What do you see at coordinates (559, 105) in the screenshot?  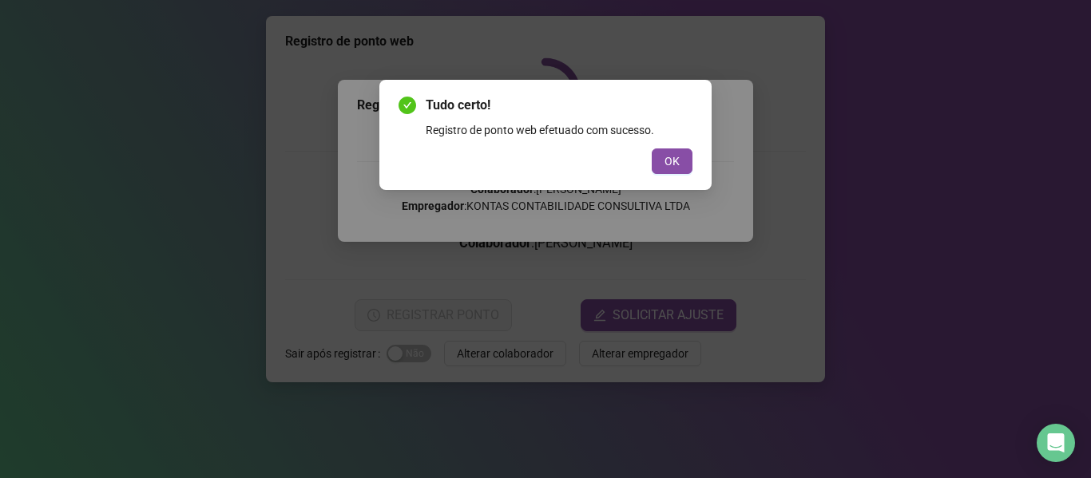 I see `span: Tudo certo!` at bounding box center [559, 105].